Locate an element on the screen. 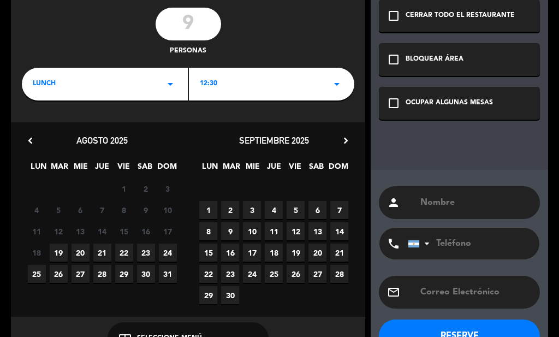 The image size is (559, 337). i: chevron_left is located at coordinates (30, 140).